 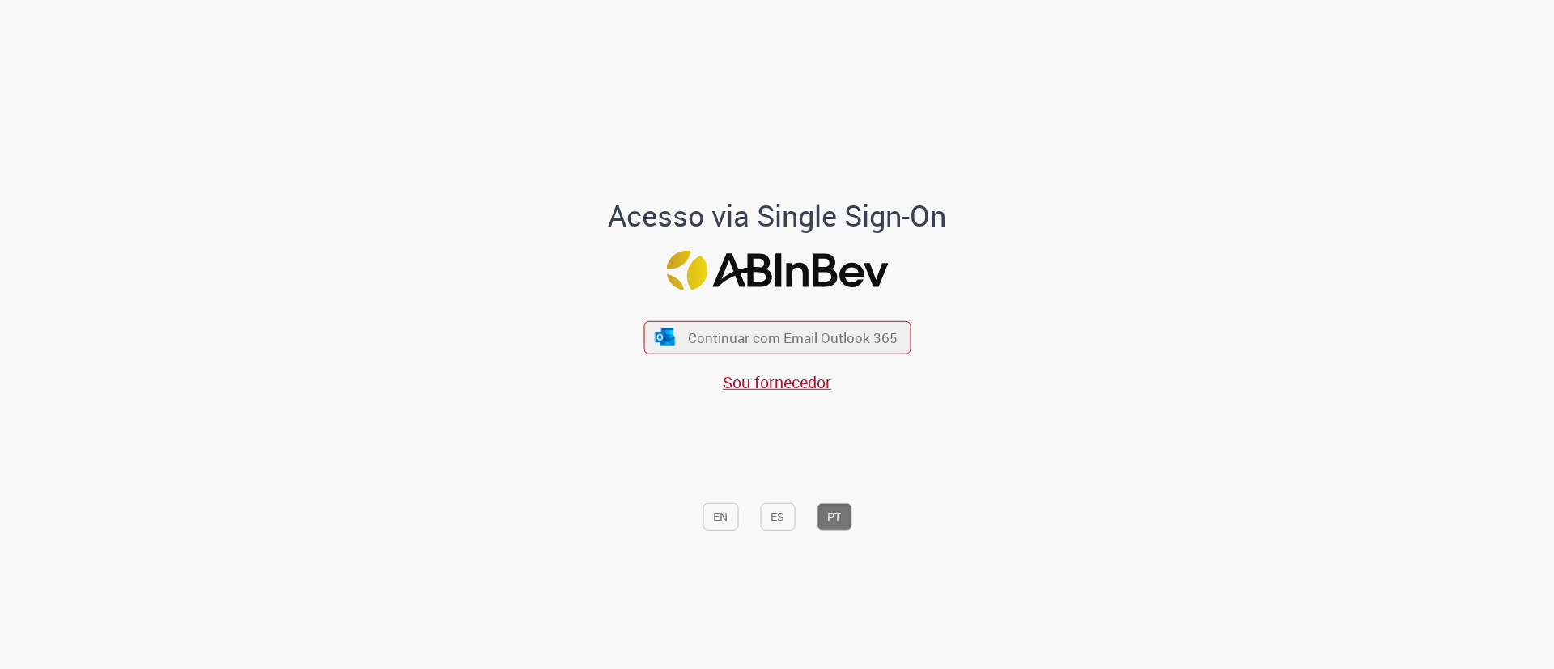 What do you see at coordinates (720, 517) in the screenshot?
I see `button: EN` at bounding box center [720, 517].